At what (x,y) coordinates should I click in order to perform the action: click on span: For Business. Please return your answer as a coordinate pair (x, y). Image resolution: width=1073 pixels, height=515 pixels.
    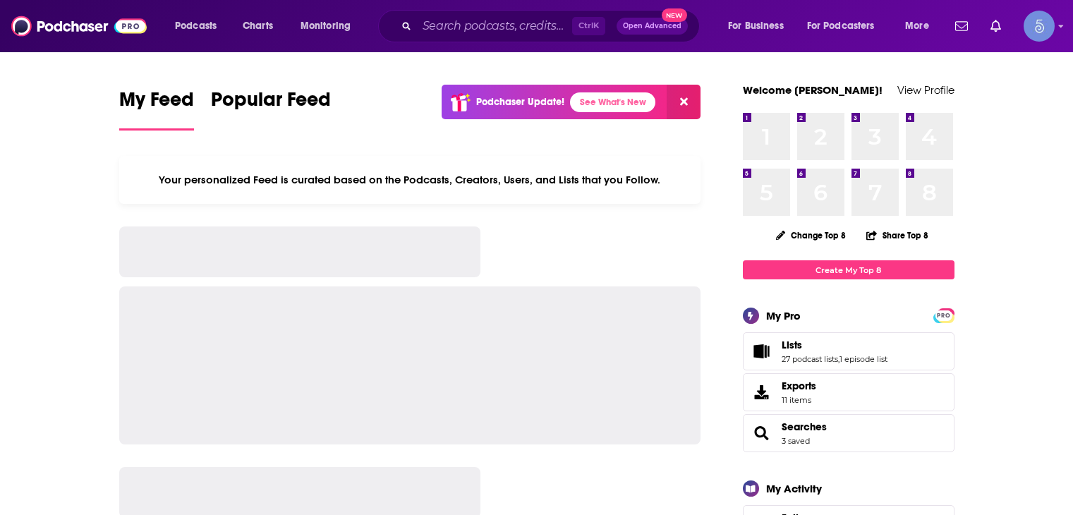
    Looking at the image, I should click on (756, 26).